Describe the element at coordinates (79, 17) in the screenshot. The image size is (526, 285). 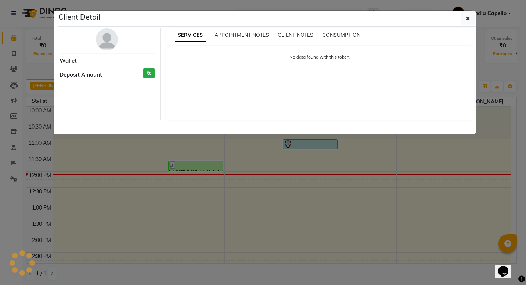
I see `h5: Client Detail` at that location.